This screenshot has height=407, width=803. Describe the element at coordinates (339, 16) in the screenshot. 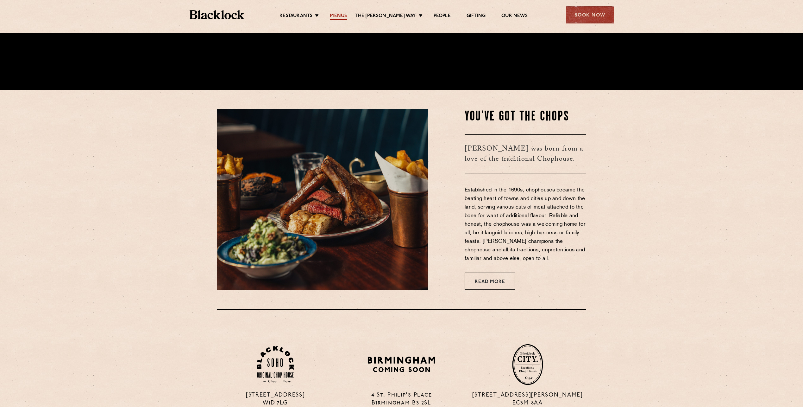

I see `a: Menus` at that location.